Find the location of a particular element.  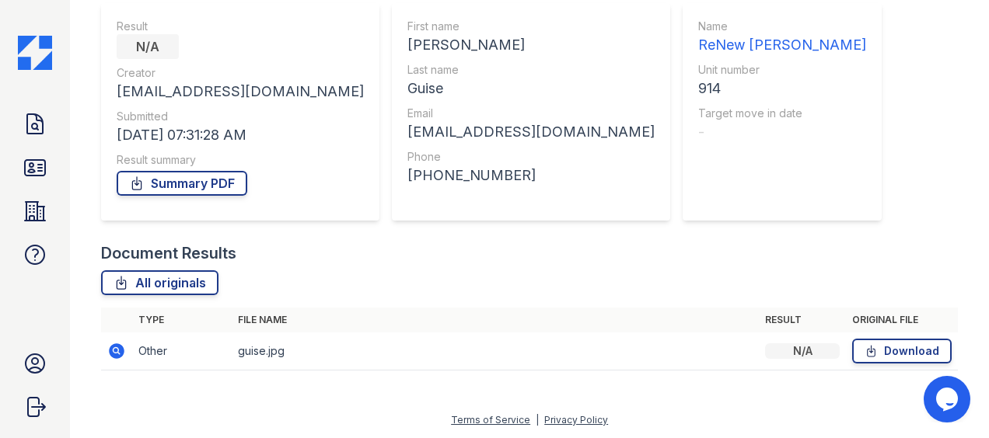

td: guise.jpg is located at coordinates (495, 351).